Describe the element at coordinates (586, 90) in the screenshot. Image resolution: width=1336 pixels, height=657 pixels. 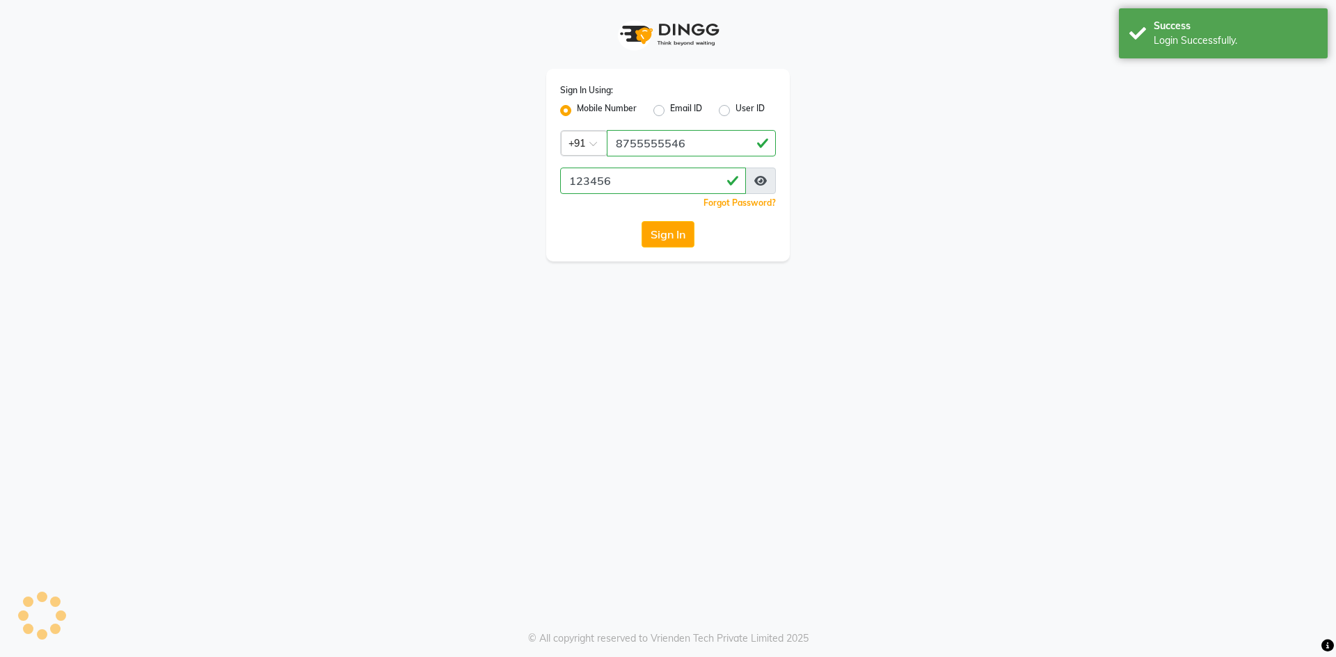
I see `label: Sign In Using:` at that location.